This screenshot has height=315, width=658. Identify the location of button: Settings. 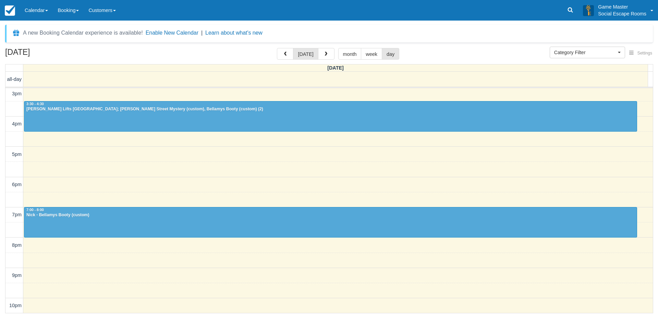
(640, 53).